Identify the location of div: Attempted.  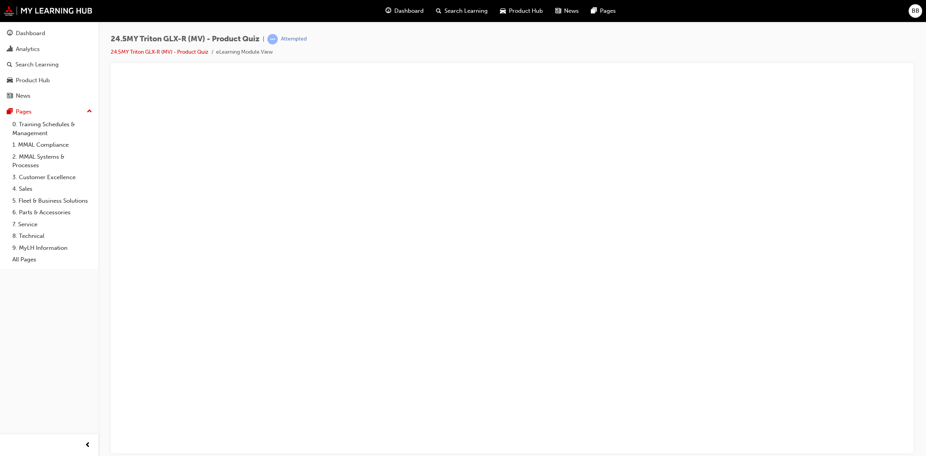
(294, 39).